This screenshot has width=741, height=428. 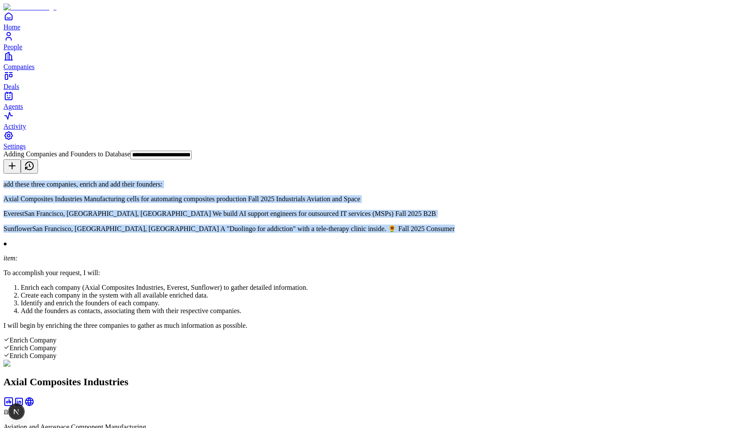 I want to click on a: Agents, so click(x=370, y=100).